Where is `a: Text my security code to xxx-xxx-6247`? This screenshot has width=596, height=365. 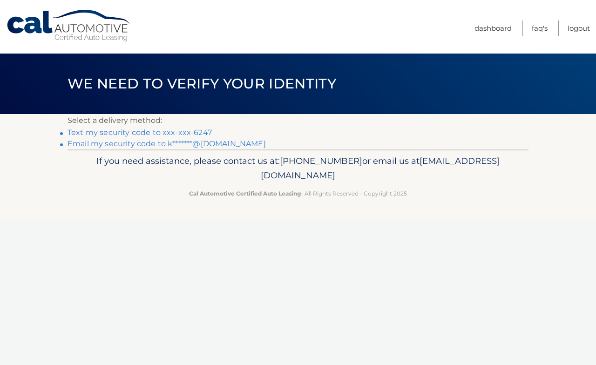 a: Text my security code to xxx-xxx-6247 is located at coordinates (140, 132).